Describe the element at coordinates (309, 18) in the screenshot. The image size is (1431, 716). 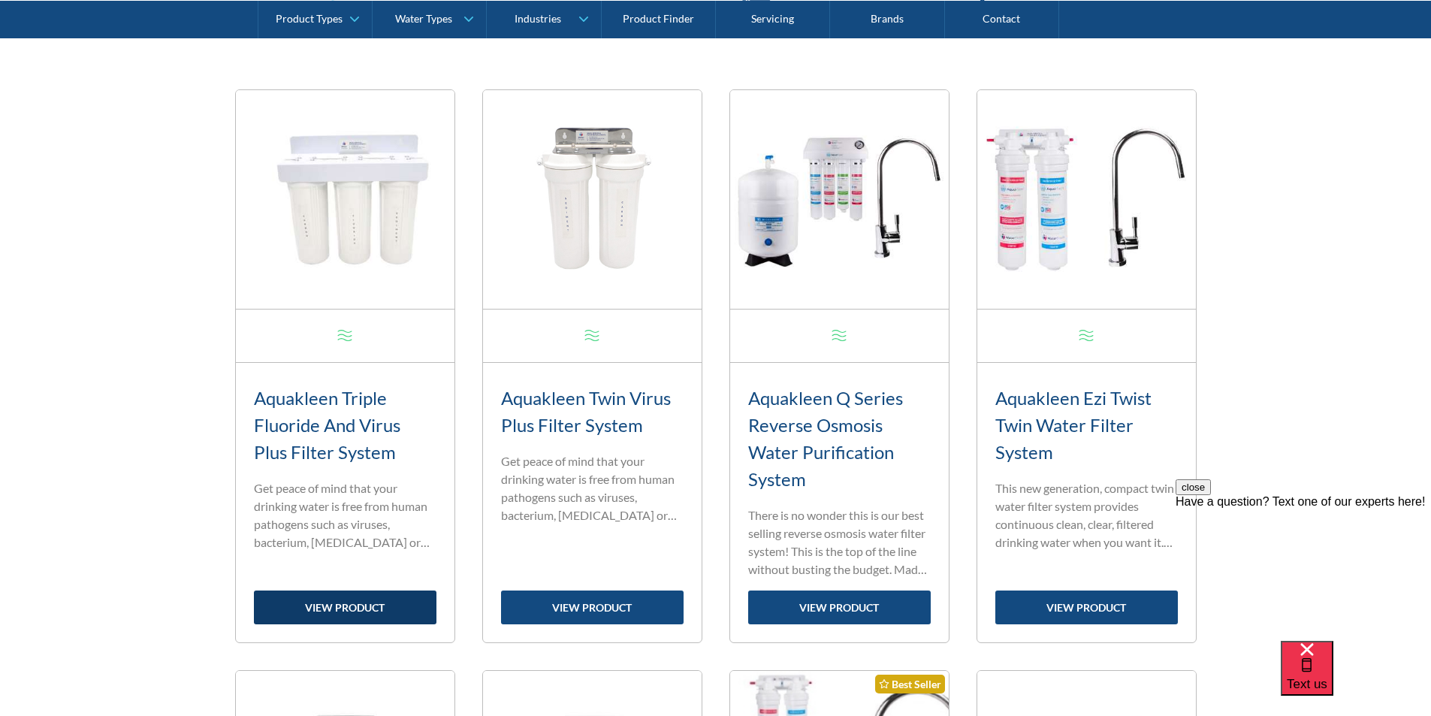
I see `div: Product Types` at that location.